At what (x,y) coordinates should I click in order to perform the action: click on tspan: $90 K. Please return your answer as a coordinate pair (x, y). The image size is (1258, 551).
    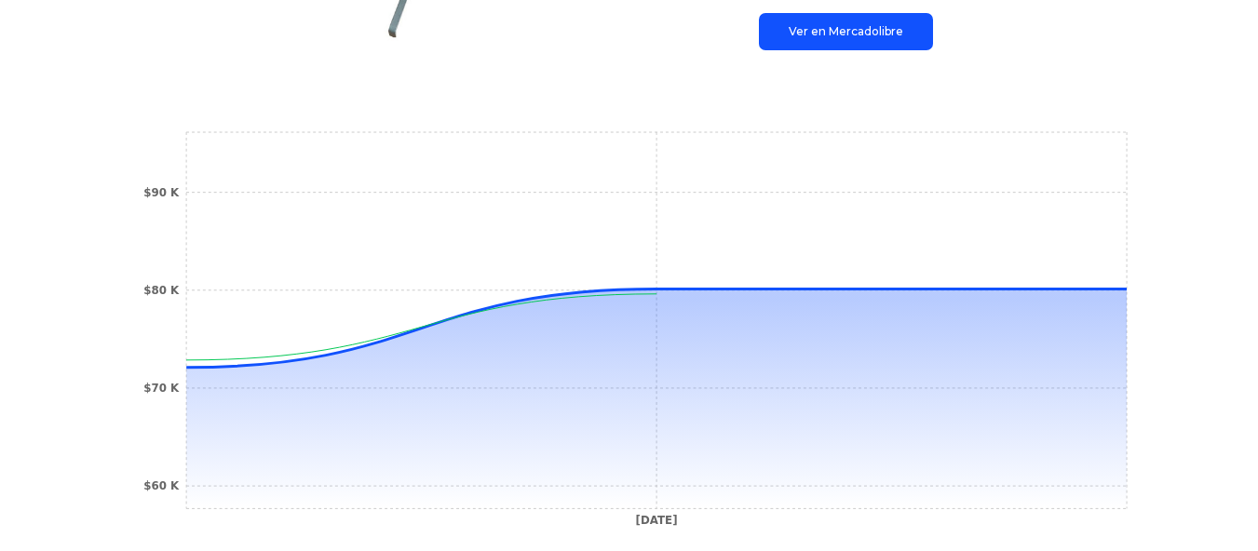
    Looking at the image, I should click on (161, 193).